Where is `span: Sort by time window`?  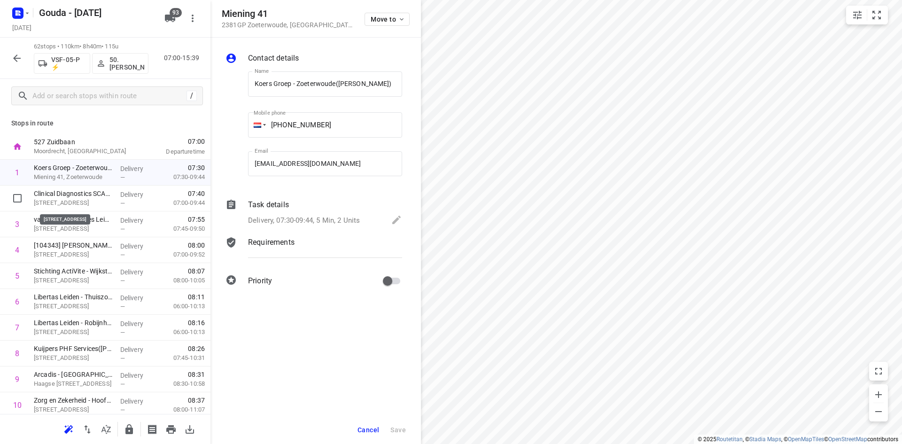 span: Sort by time window is located at coordinates (106, 429).